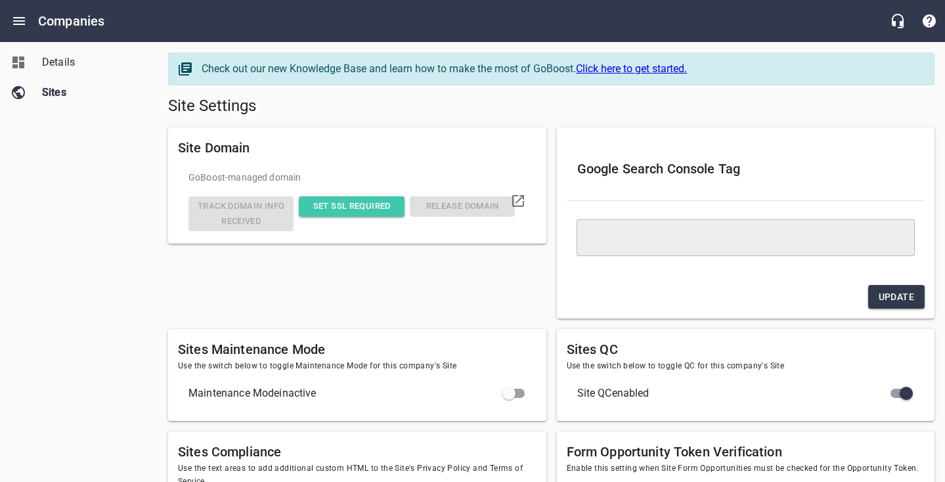 The height and width of the screenshot is (482, 945). What do you see at coordinates (746, 349) in the screenshot?
I see `h6: Sites QC` at bounding box center [746, 349].